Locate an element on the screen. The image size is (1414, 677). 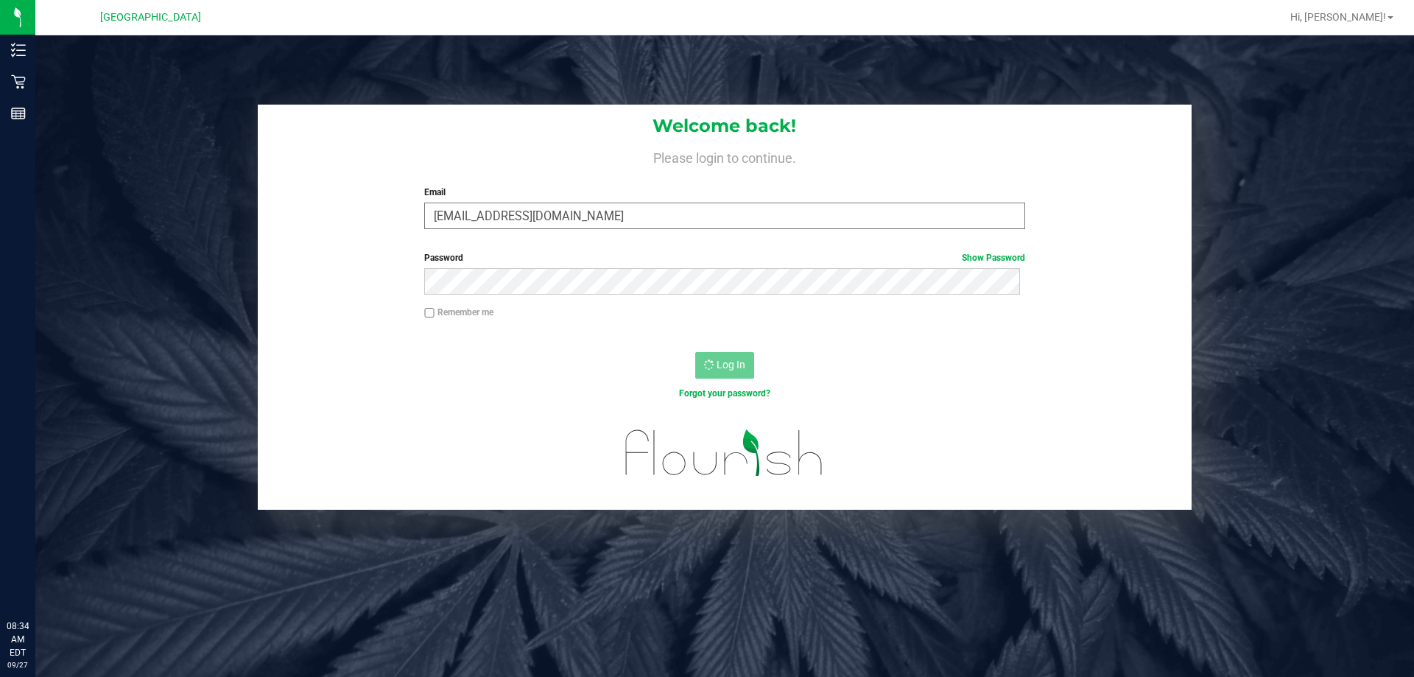
inline-svg: Reports is located at coordinates (18, 113).